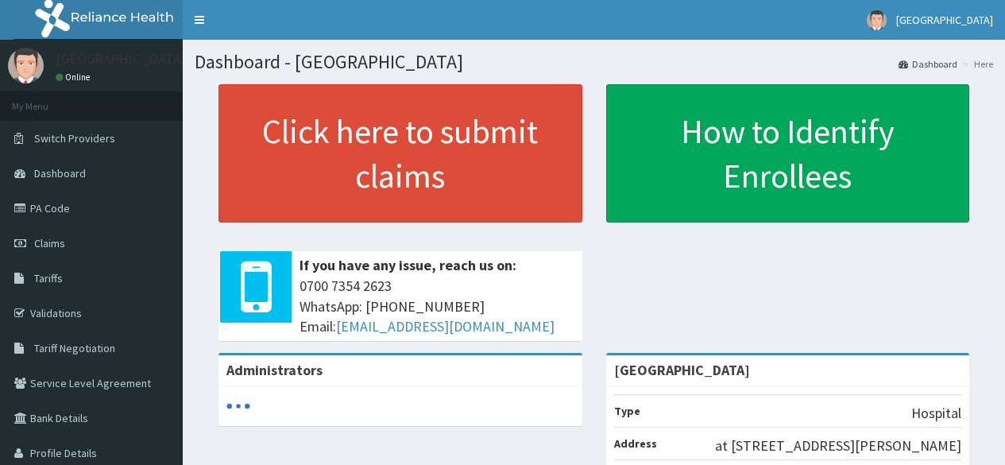  What do you see at coordinates (627, 411) in the screenshot?
I see `b: Type` at bounding box center [627, 411].